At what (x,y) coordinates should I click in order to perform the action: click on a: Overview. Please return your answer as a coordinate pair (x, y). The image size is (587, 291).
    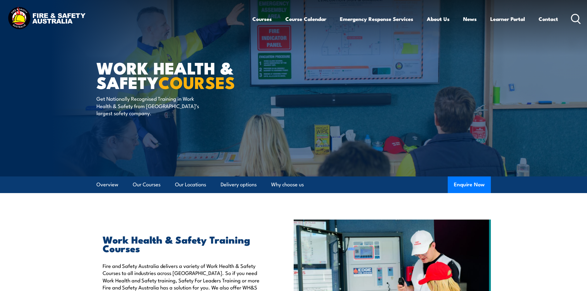
    Looking at the image, I should click on (107, 185).